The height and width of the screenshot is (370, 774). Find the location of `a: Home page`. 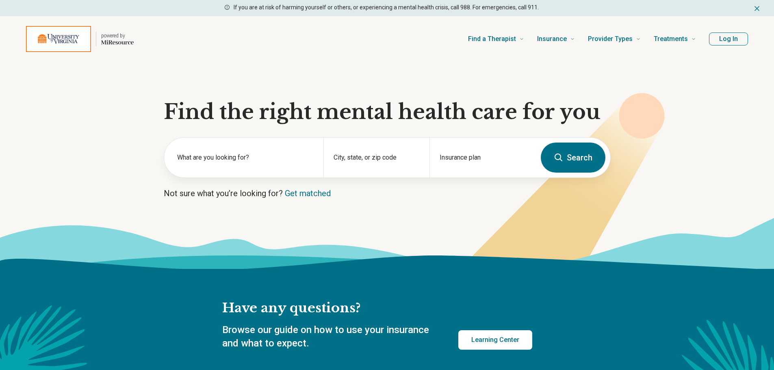

a: Home page is located at coordinates (80, 39).